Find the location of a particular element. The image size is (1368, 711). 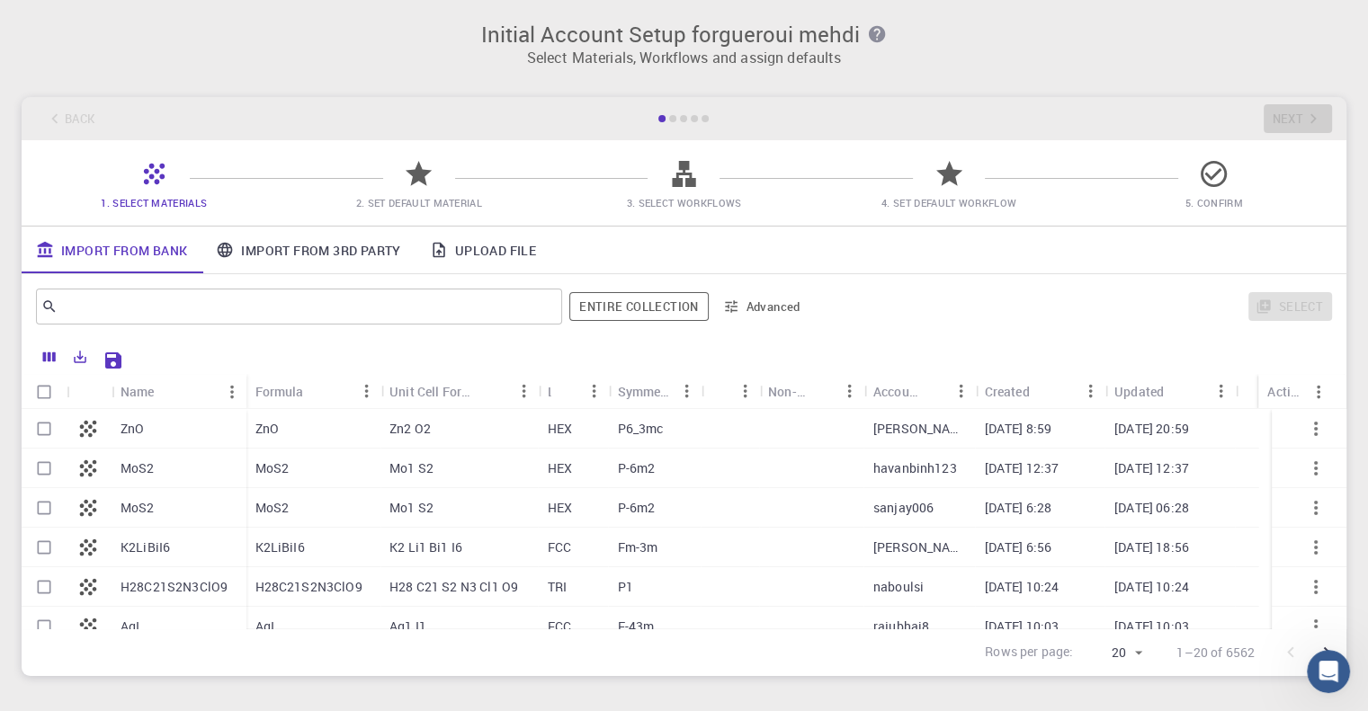

p: havanbinh123 is located at coordinates (914, 468).